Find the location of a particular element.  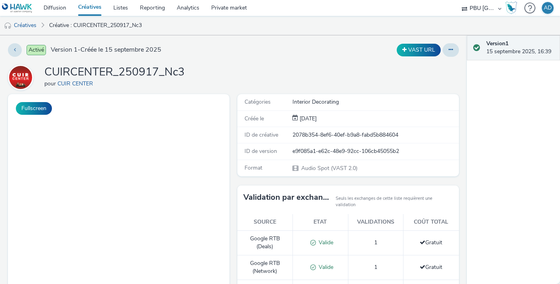

td: Google RTB (Deals) is located at coordinates (265, 242).